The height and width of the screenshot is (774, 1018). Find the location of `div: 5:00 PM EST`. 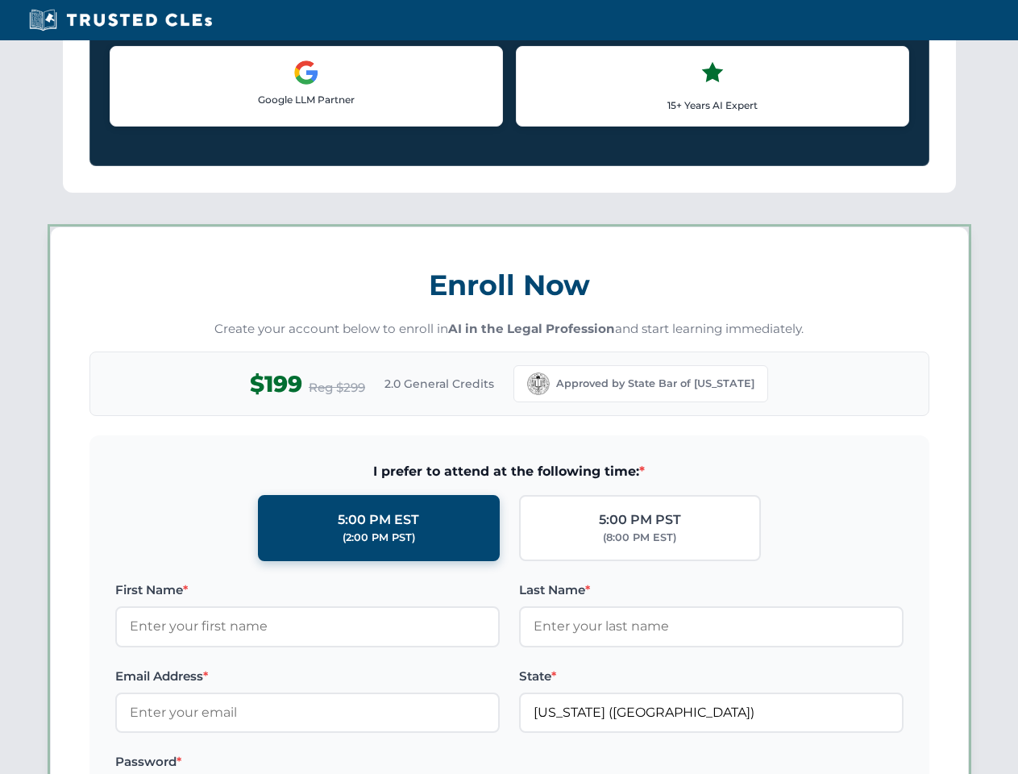

div: 5:00 PM EST is located at coordinates (378, 520).